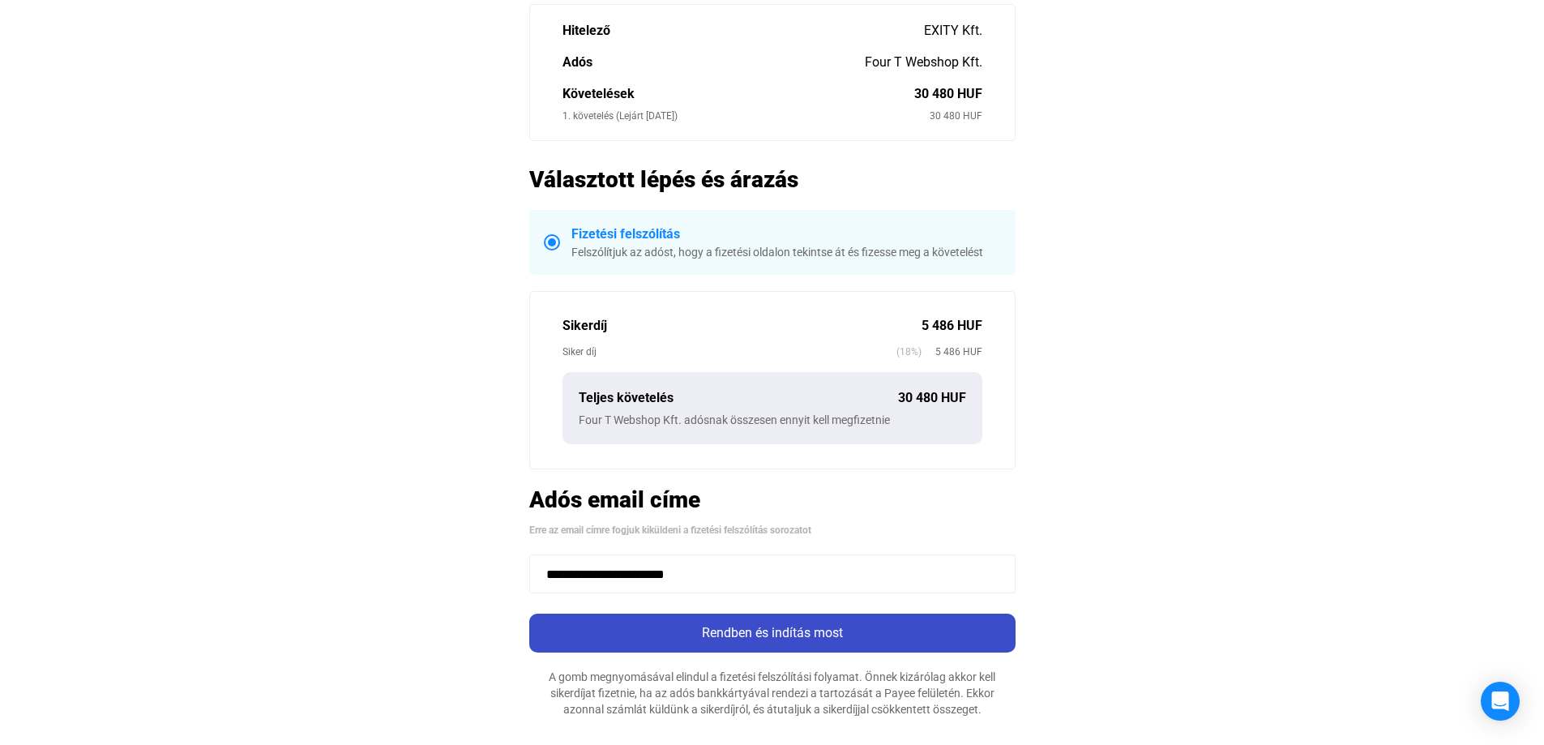 The image size is (1544, 745). Describe the element at coordinates (743, 31) in the screenshot. I see `div: Hitelező` at that location.